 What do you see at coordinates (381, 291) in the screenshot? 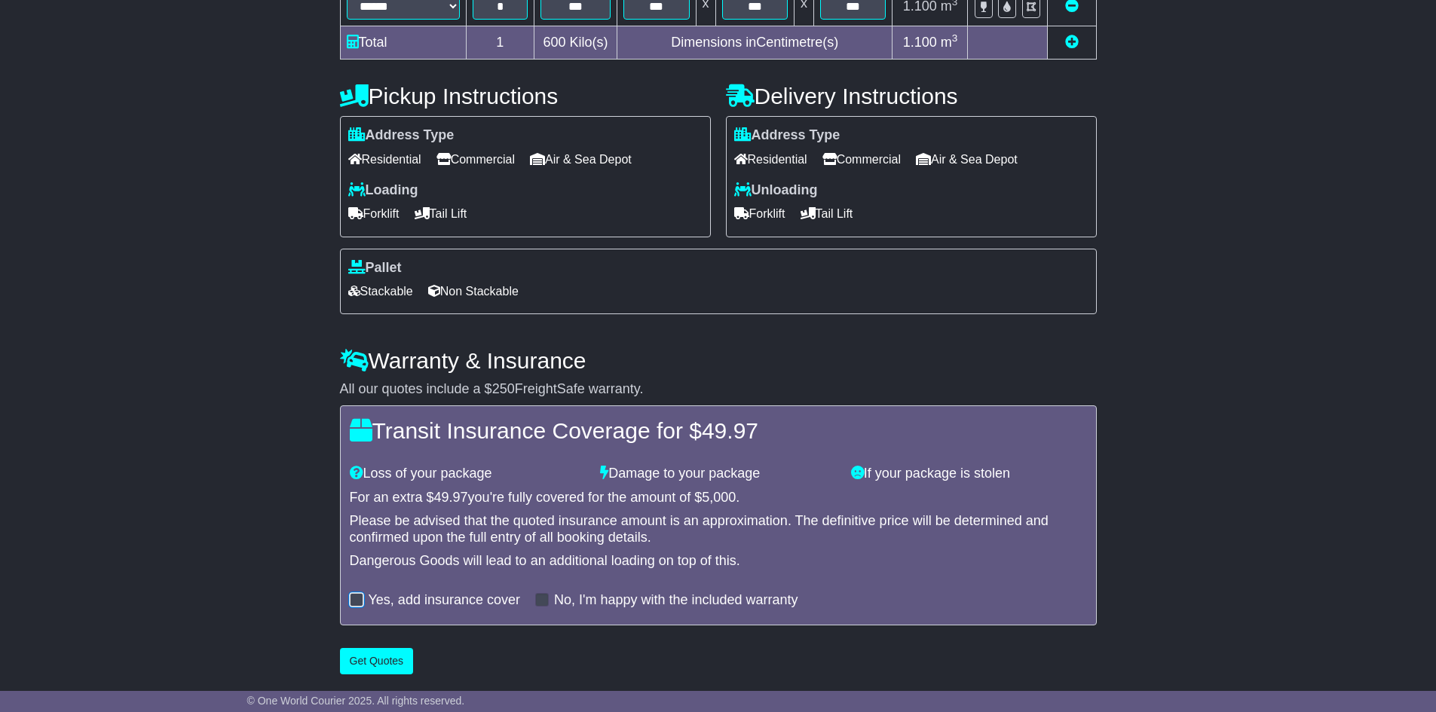
I see `span: Stackable` at bounding box center [381, 291].